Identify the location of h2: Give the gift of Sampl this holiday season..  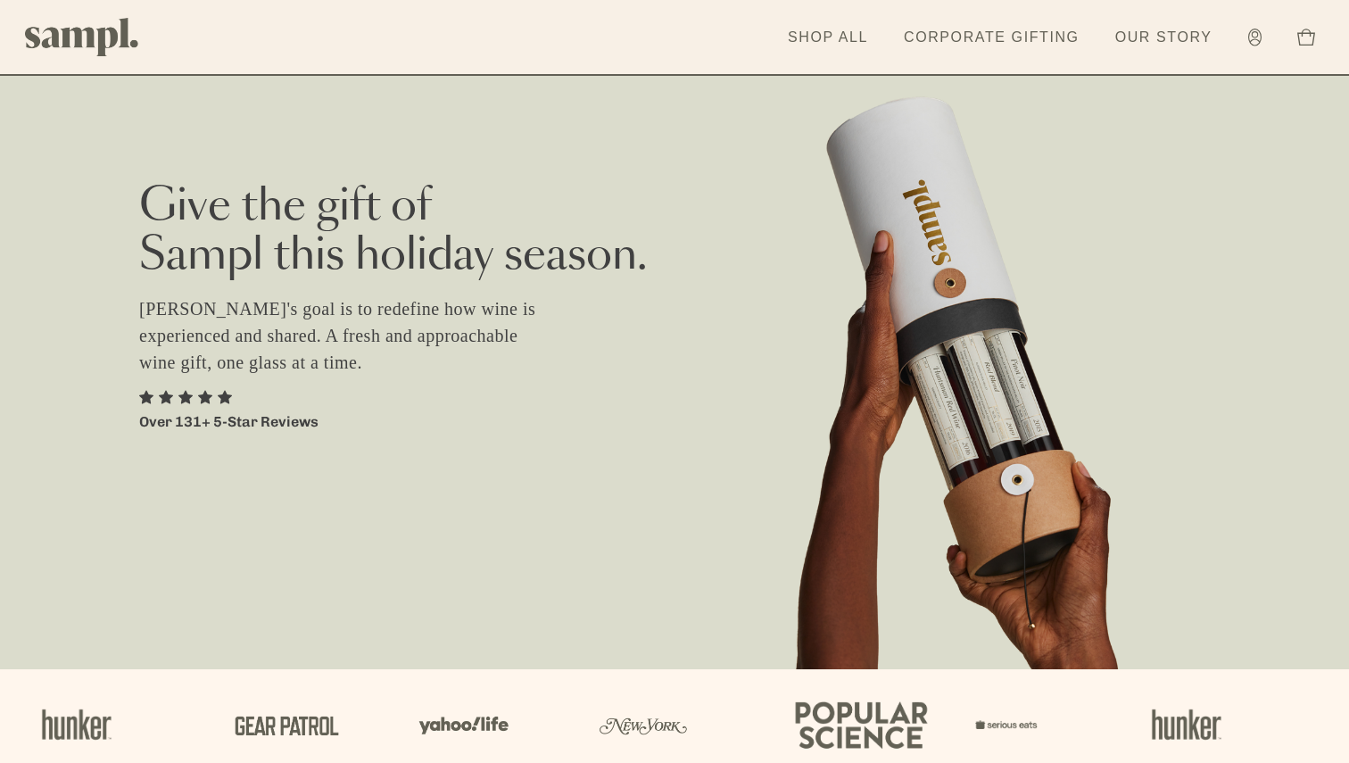
(674, 232).